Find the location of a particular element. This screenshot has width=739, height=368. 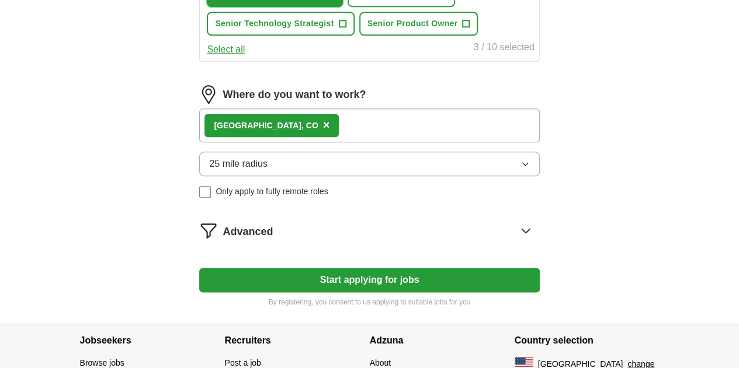

span: Senior Product Owner is located at coordinates (412, 23).